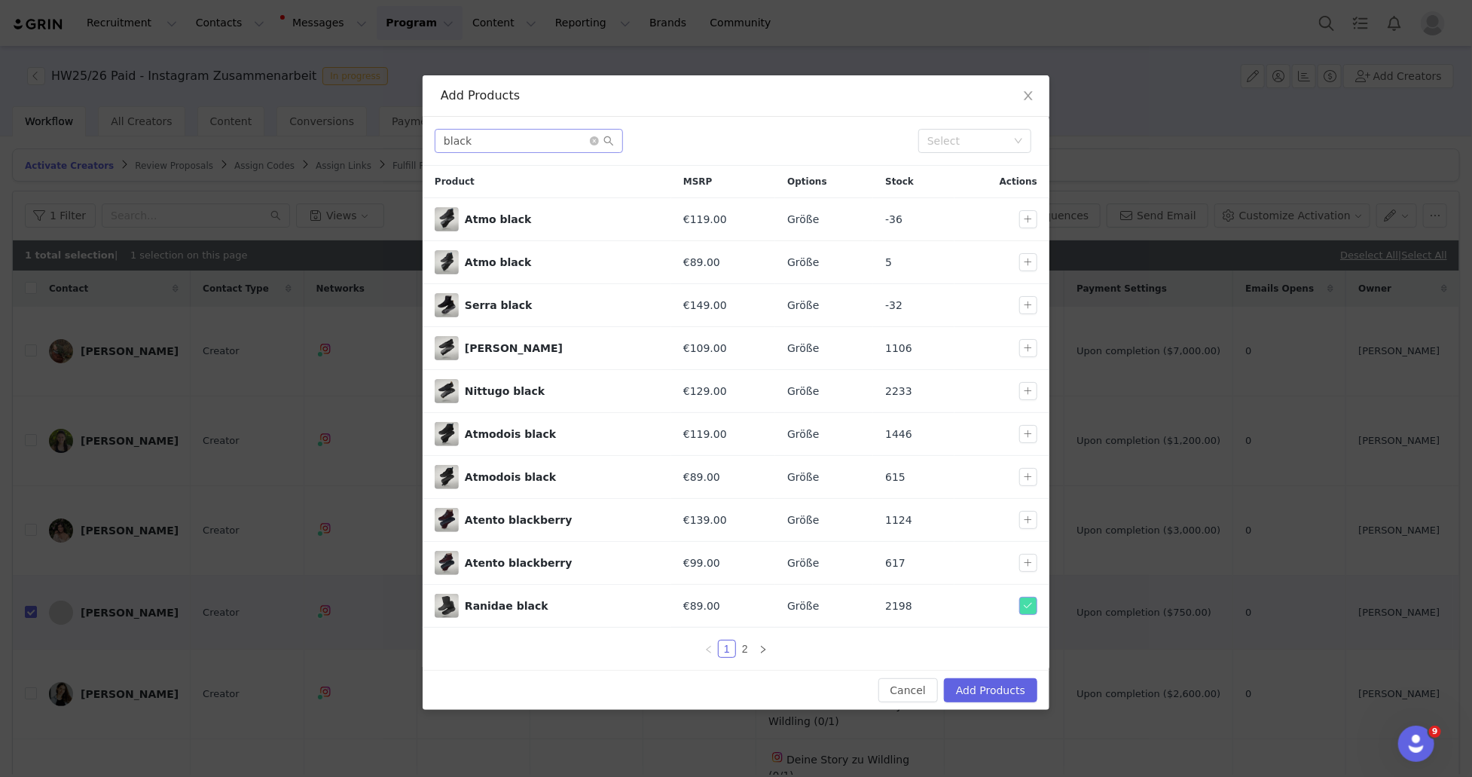  I want to click on span: €99.00, so click(702, 563).